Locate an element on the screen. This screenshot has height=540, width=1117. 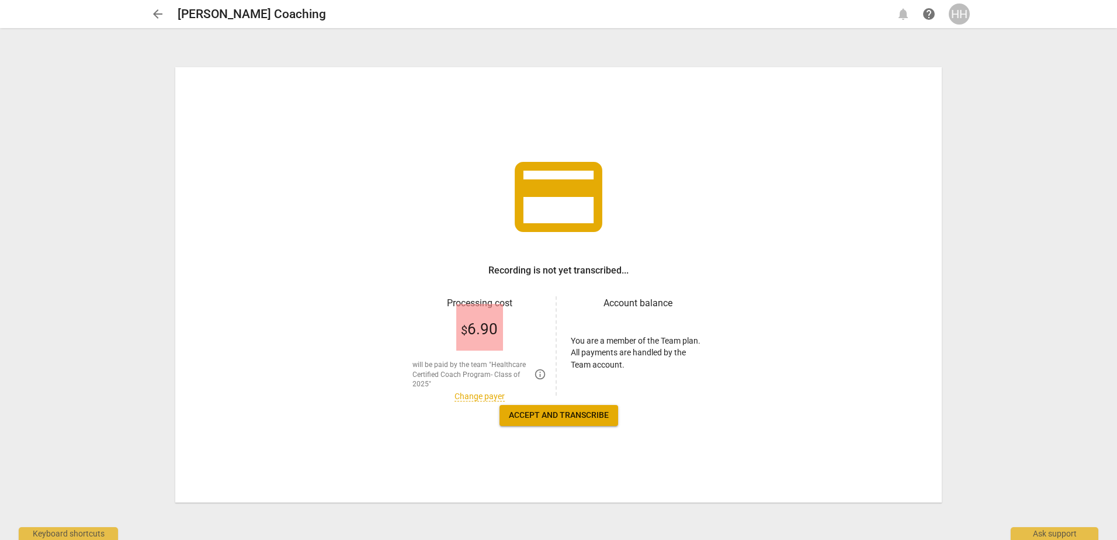
span: You are over your transcription quota. Please, contact the team administrator Healthcare Certifie... is located at coordinates (540, 374).